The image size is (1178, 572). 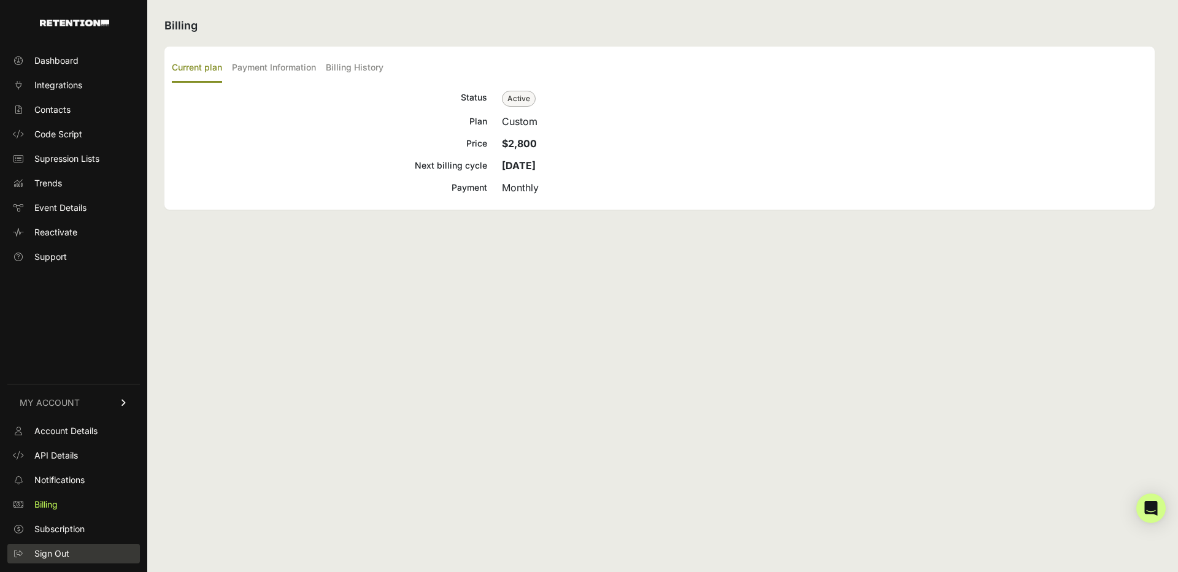 What do you see at coordinates (74, 554) in the screenshot?
I see `a: Sign Out` at bounding box center [74, 554].